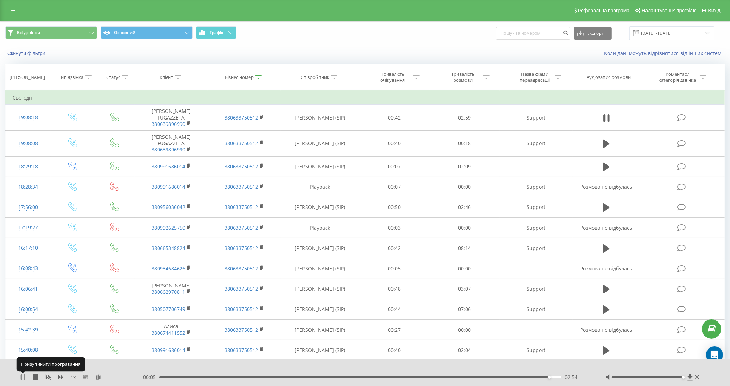 The width and height of the screenshot is (730, 386). Describe the element at coordinates (678, 77) in the screenshot. I see `div: Коментар/категорія дзвінка` at that location.